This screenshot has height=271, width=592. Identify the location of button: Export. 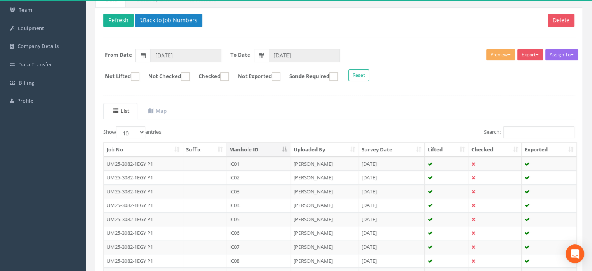
(530, 55).